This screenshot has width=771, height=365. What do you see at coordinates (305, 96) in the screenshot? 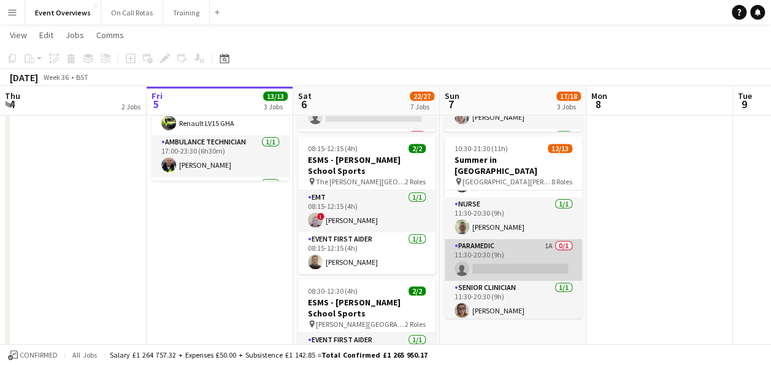
I see `span: Sat` at bounding box center [305, 96].